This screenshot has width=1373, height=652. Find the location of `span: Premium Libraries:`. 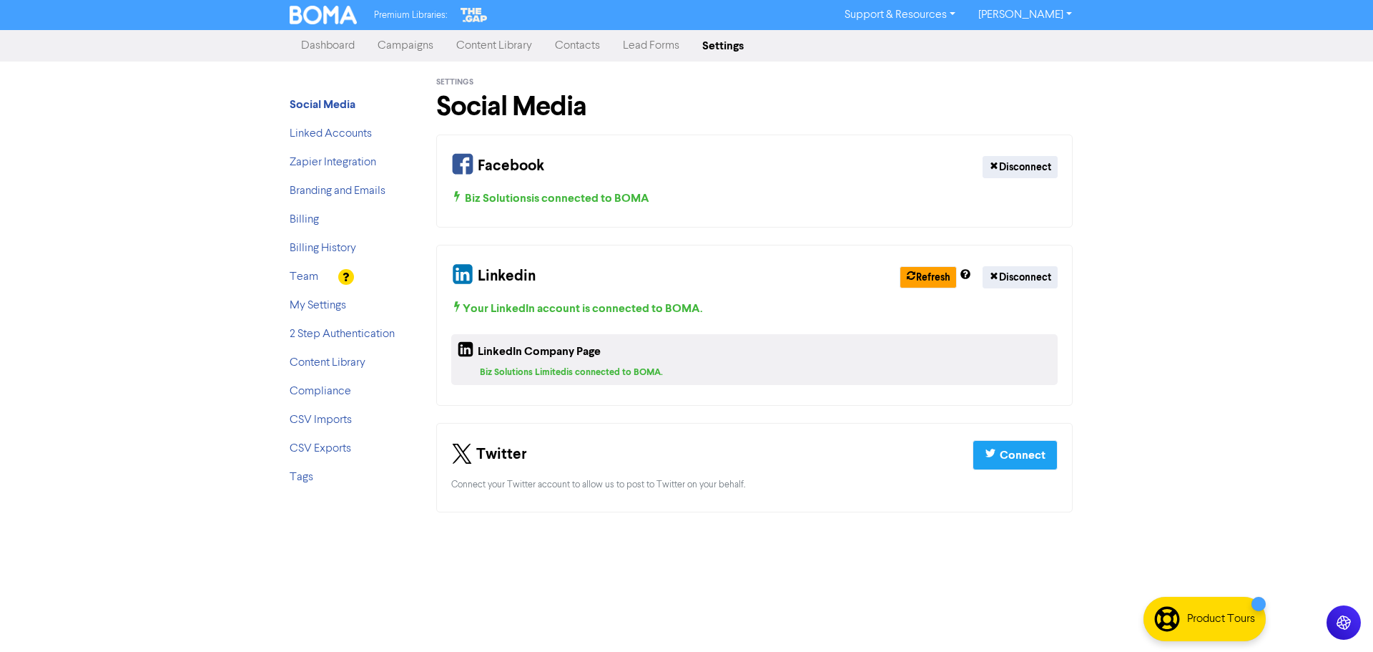

span: Premium Libraries: is located at coordinates (411, 15).